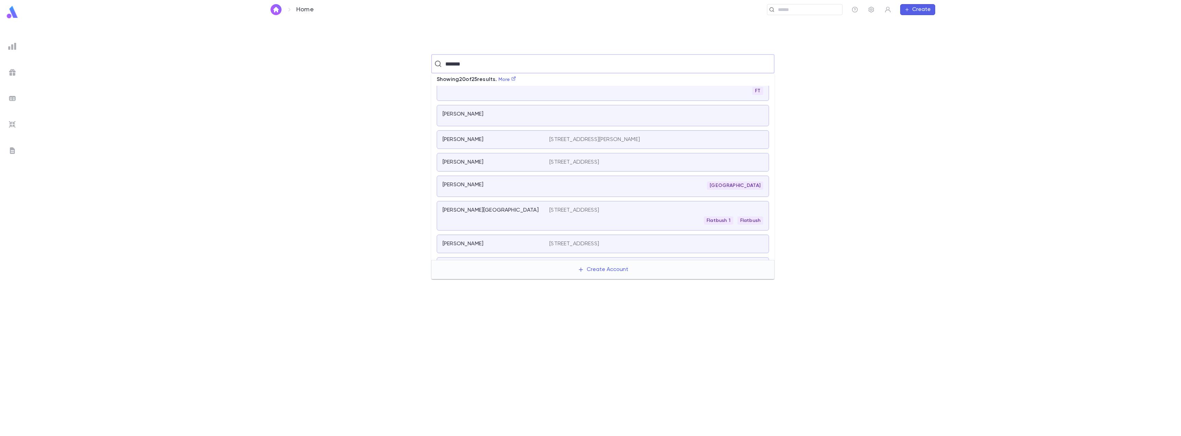  Describe the element at coordinates (750, 221) in the screenshot. I see `span: Flatbush` at that location.